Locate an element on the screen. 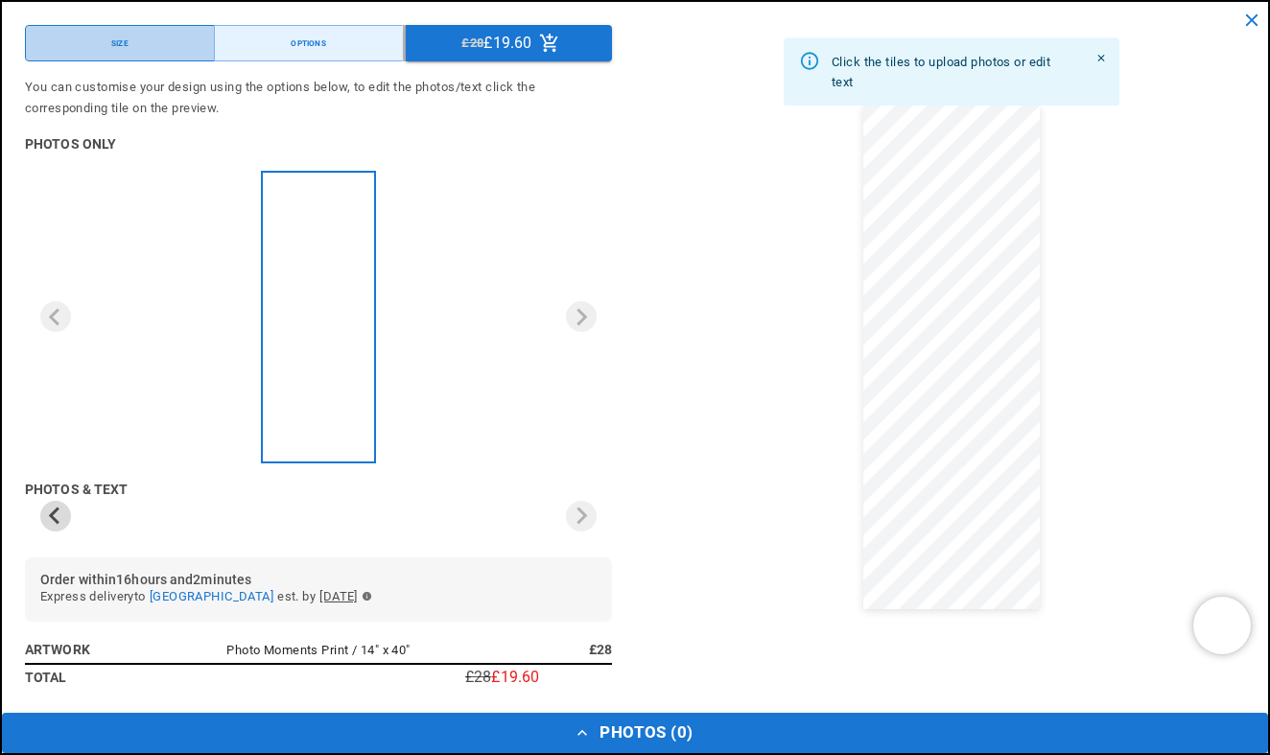 The height and width of the screenshot is (755, 1270). span: Click the tiles to upload photos or edit text is located at coordinates (941, 71).